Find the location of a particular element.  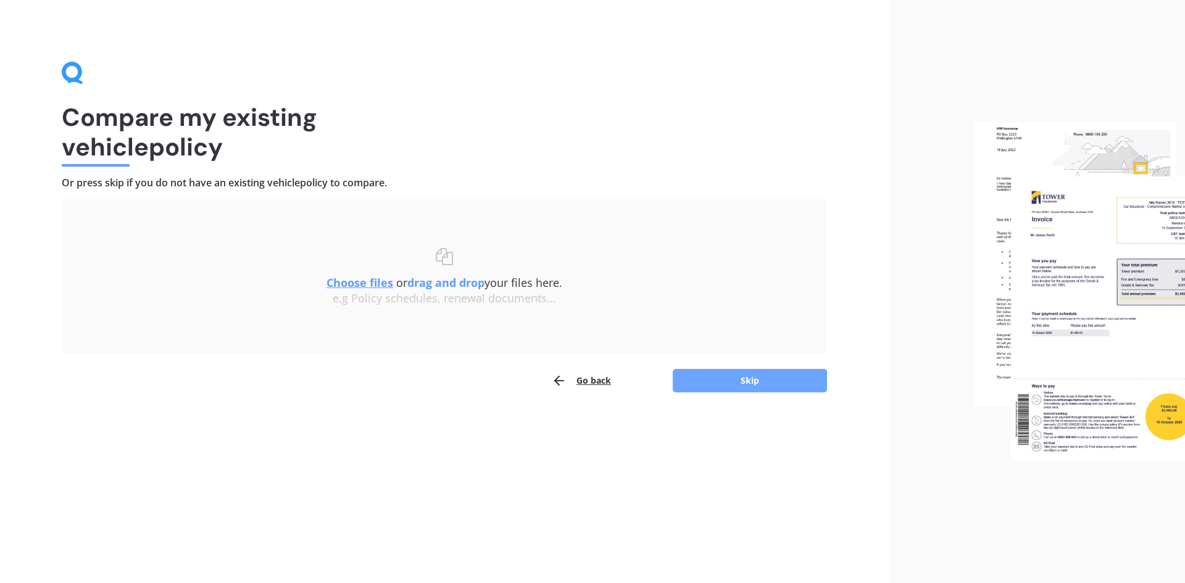

h1: Compare my existing vehicle policy is located at coordinates (444, 132).